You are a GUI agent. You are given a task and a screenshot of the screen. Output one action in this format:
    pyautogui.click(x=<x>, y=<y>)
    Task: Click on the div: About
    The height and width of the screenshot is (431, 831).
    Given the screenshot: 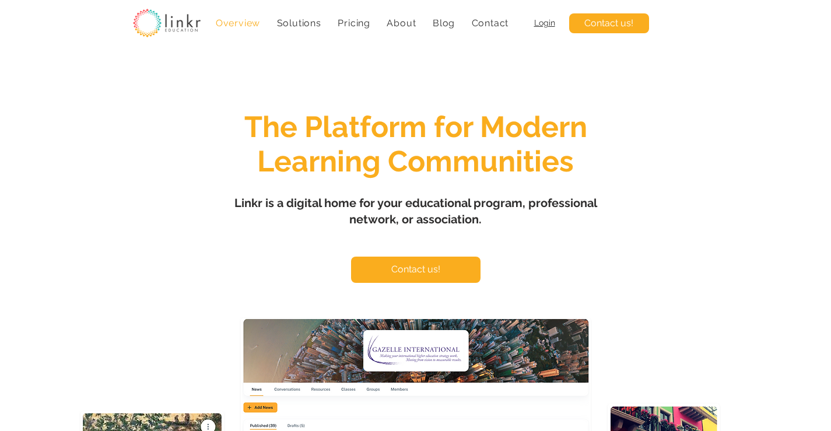 What is the action you would take?
    pyautogui.click(x=401, y=23)
    